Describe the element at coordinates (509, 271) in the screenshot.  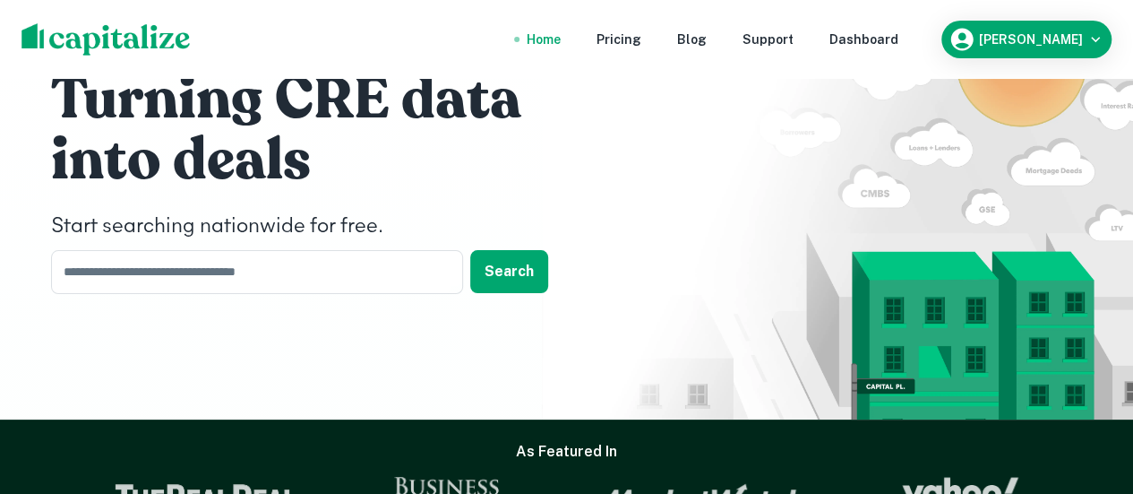
I see `button: Search` at that location.